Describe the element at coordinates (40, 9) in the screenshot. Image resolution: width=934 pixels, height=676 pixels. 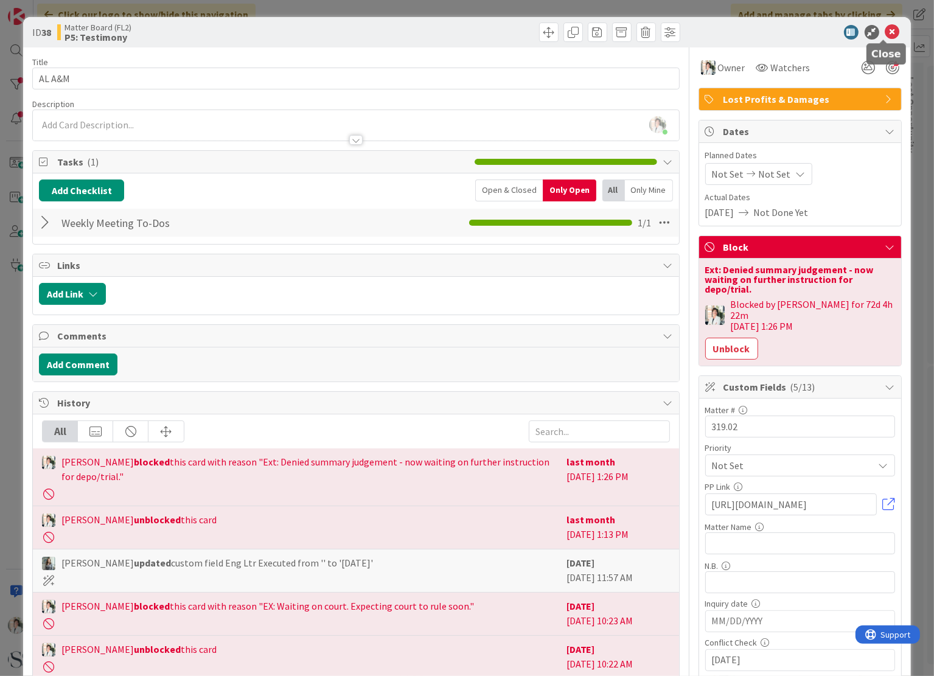
I see `span: Support` at that location.